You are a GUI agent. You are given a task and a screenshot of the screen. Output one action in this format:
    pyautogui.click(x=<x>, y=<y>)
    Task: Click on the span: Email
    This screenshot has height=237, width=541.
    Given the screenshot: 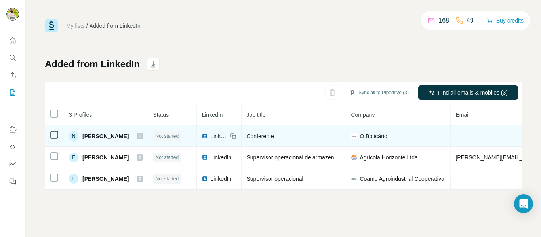 What is the action you would take?
    pyautogui.click(x=462, y=115)
    